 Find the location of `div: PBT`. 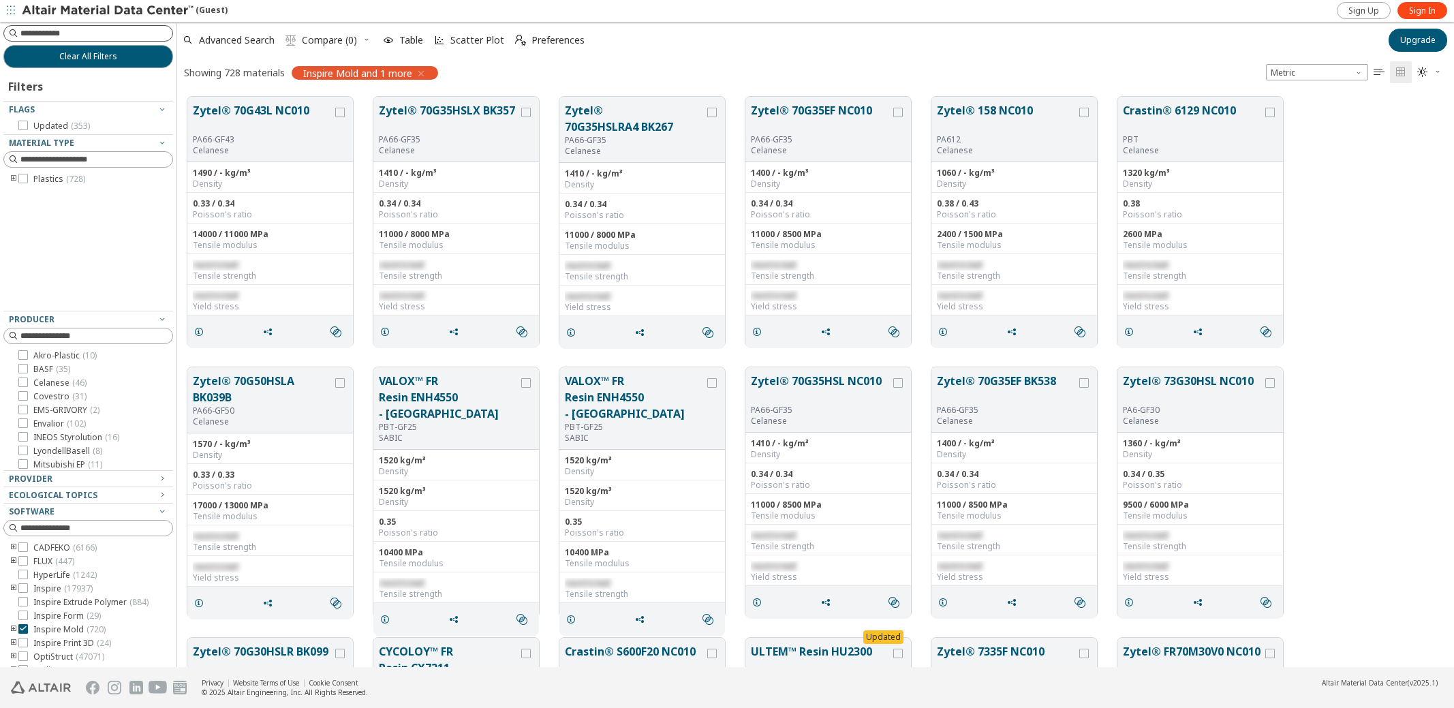

div: PBT is located at coordinates (1192, 140).